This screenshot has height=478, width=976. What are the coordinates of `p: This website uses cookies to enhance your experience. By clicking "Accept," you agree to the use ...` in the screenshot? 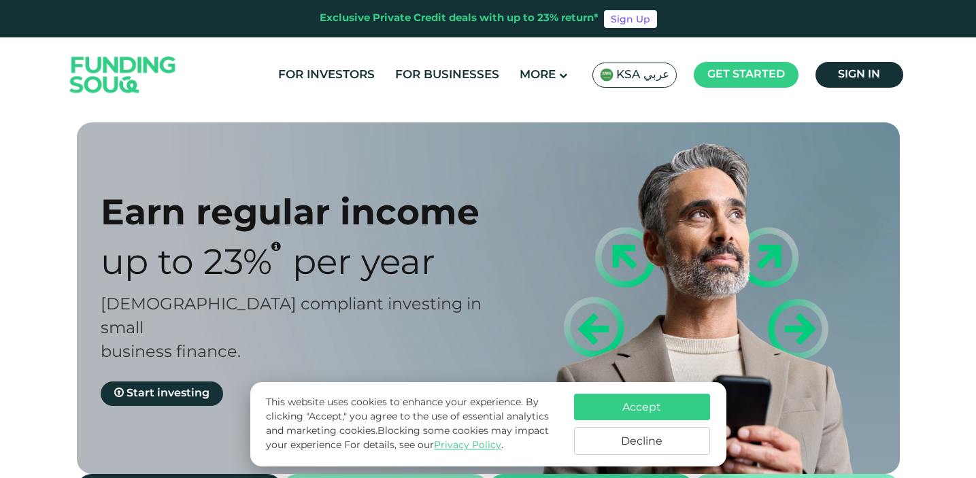 It's located at (413, 425).